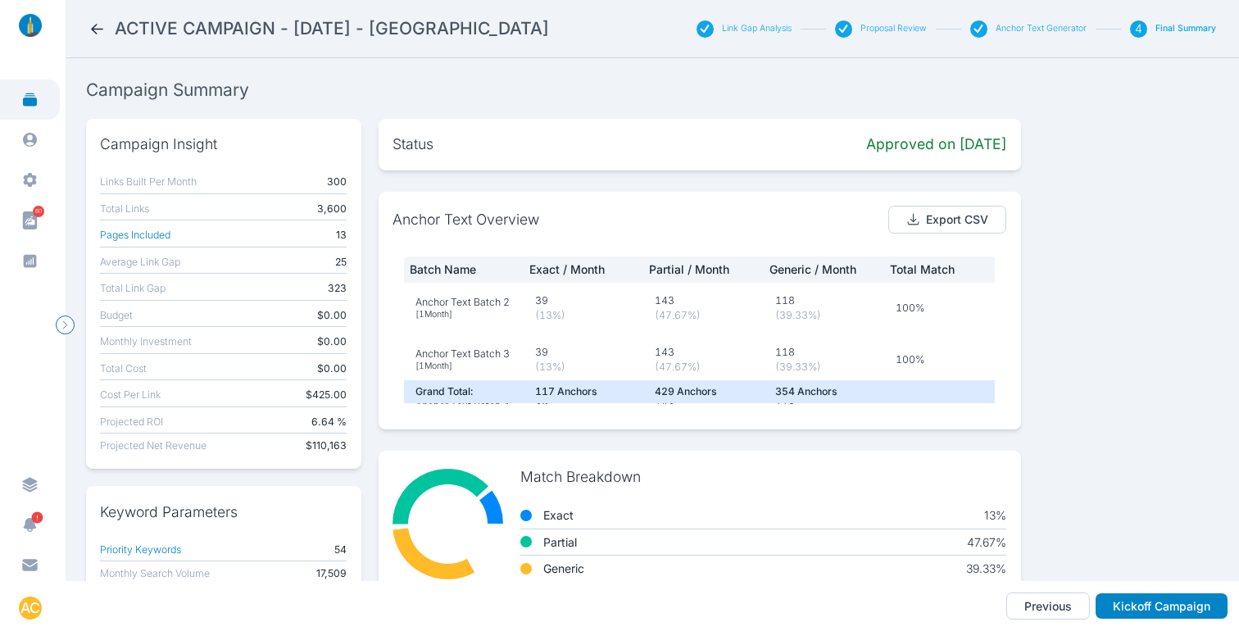  Describe the element at coordinates (558, 515) in the screenshot. I see `b: exact` at that location.